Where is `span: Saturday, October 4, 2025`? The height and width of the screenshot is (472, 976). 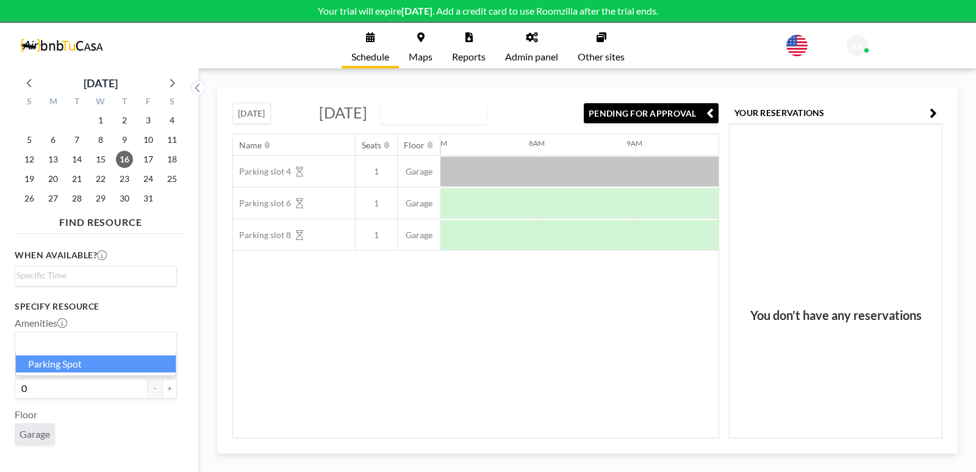
span: Saturday, October 4, 2025 is located at coordinates (172, 120).